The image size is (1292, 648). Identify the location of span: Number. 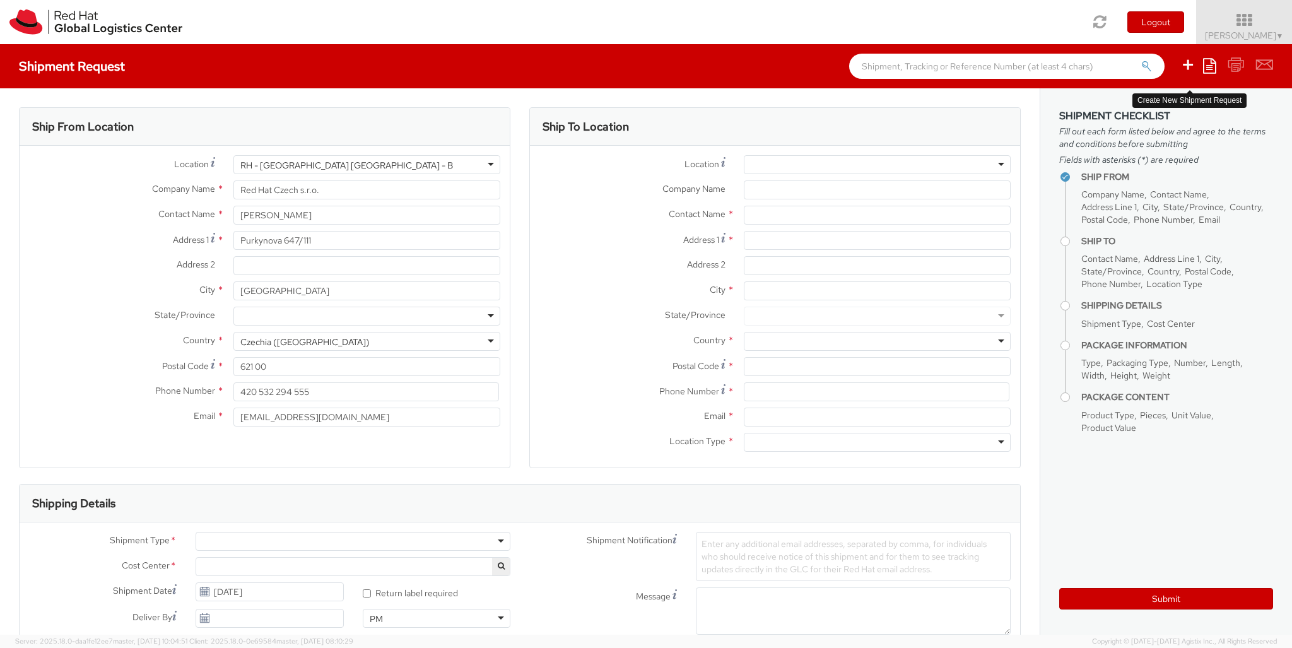
(1190, 363).